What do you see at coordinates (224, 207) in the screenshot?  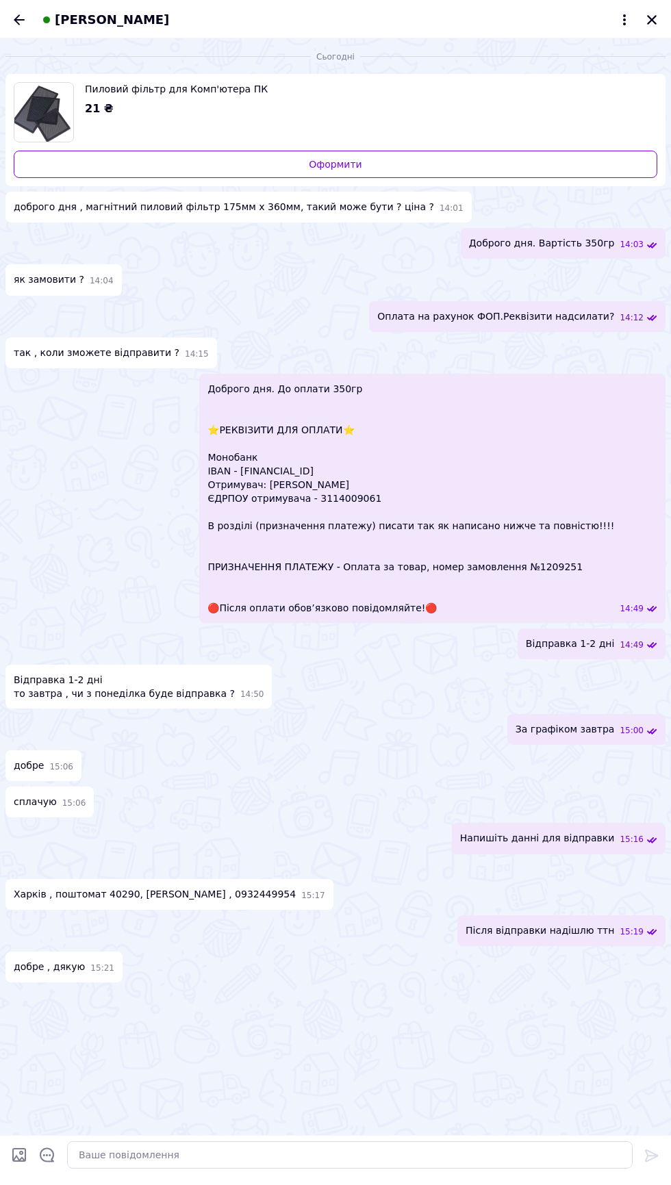 I see `span: доброго дня , магнітний пиловий фільтр 175мм x 360мм, такий може бути ? ціна ?` at bounding box center [224, 207].